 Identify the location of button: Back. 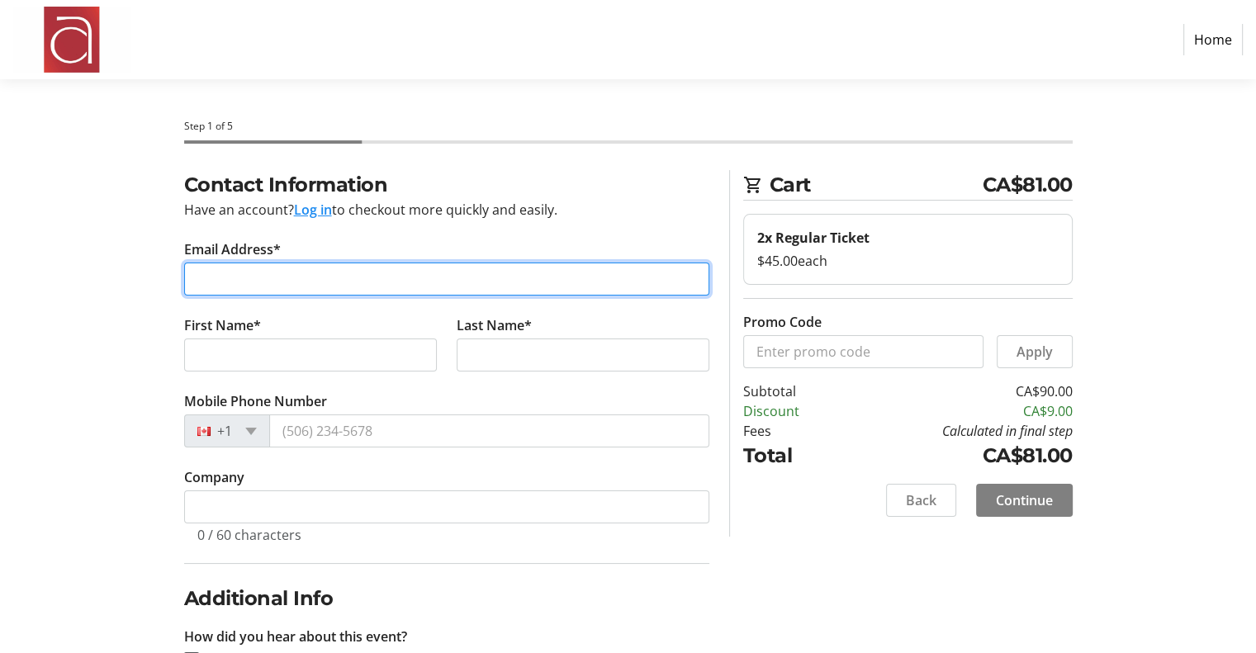
(921, 500).